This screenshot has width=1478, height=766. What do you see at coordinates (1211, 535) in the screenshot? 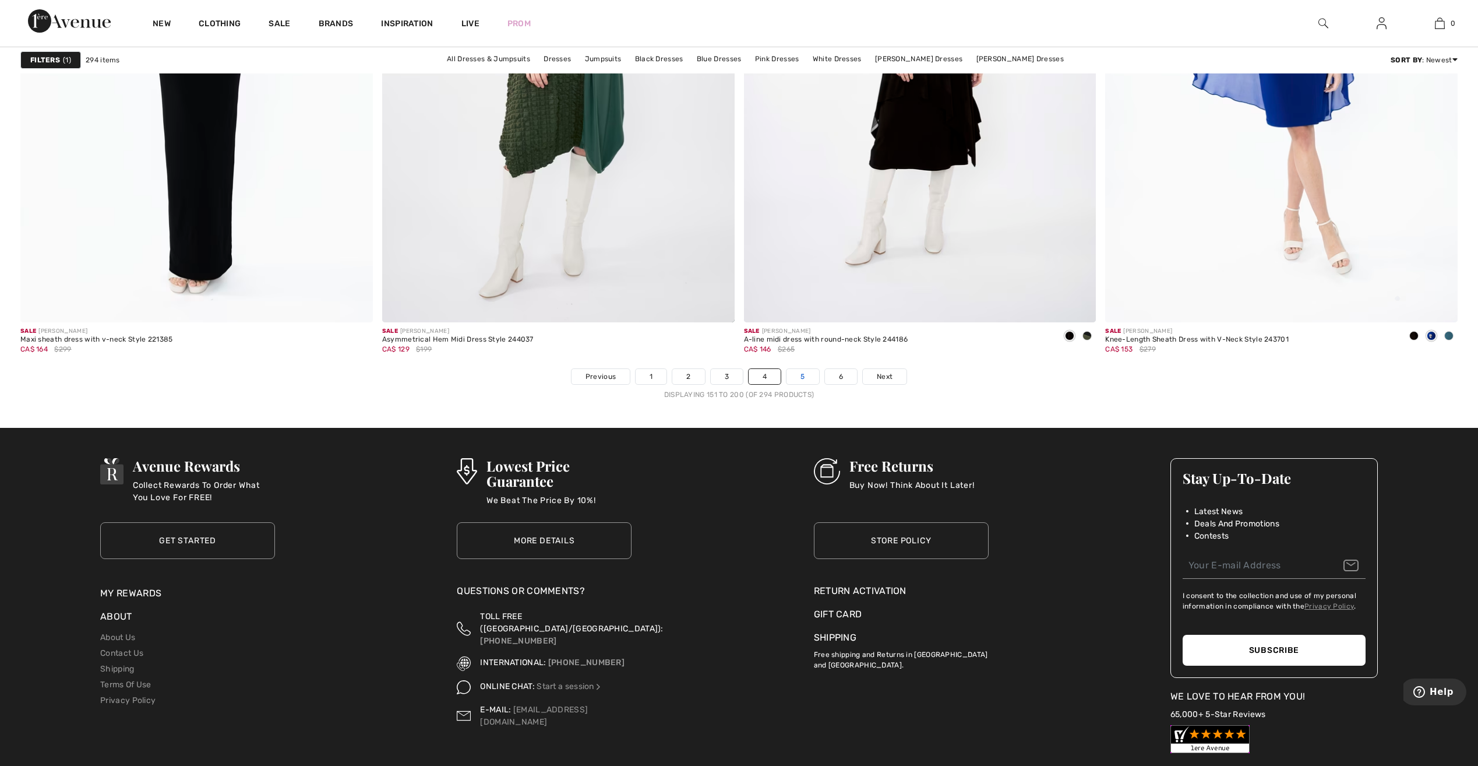
I see `span: Contests` at bounding box center [1211, 535].